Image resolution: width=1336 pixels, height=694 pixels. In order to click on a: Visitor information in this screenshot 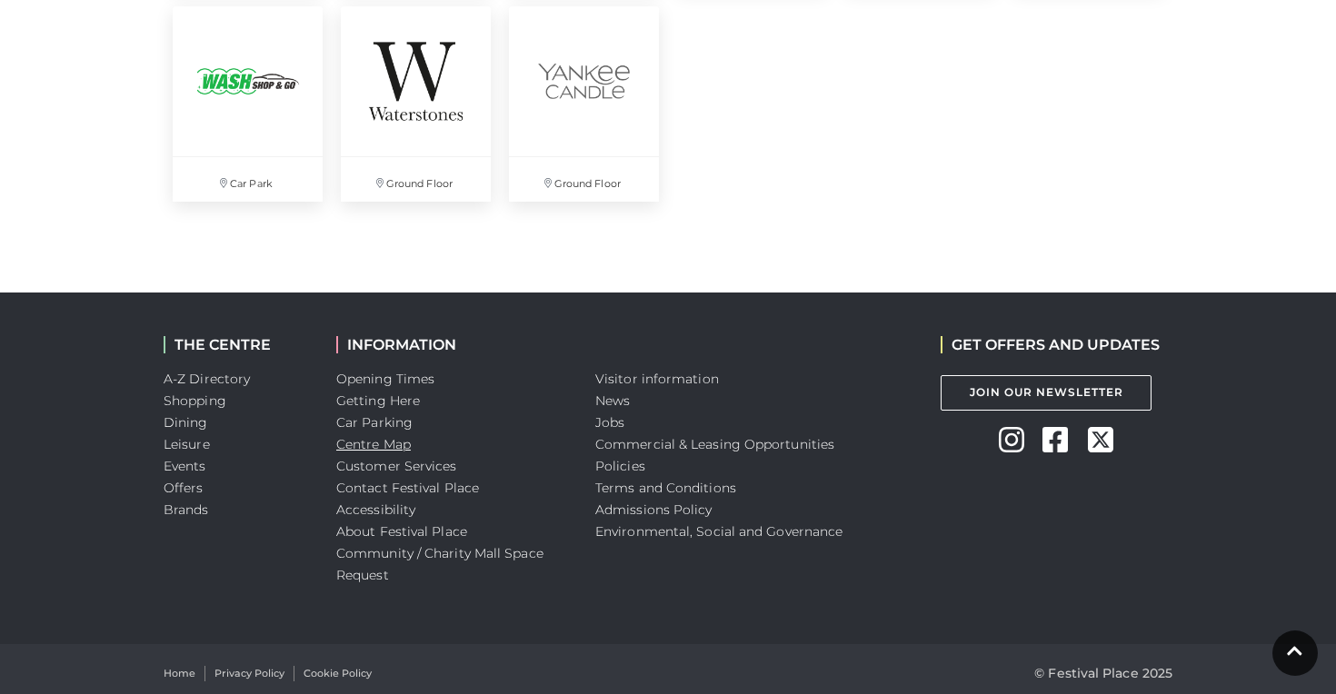, I will do `click(657, 379)`.